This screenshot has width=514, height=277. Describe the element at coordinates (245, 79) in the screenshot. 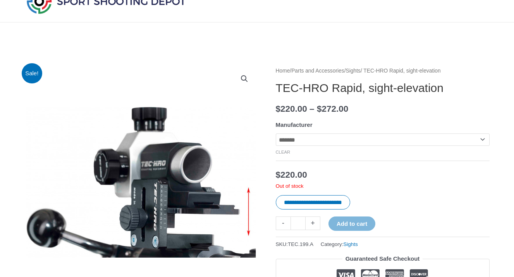

I see `a: View full-screen image gallery` at that location.